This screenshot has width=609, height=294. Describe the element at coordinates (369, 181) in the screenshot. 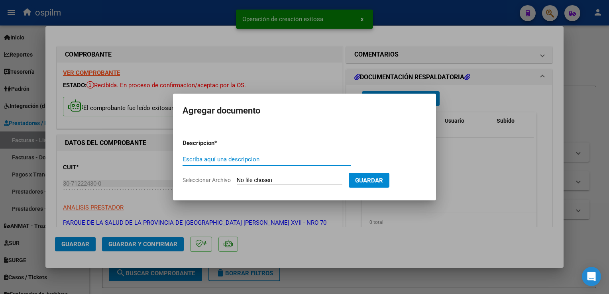

I see `span: Guardar` at that location.